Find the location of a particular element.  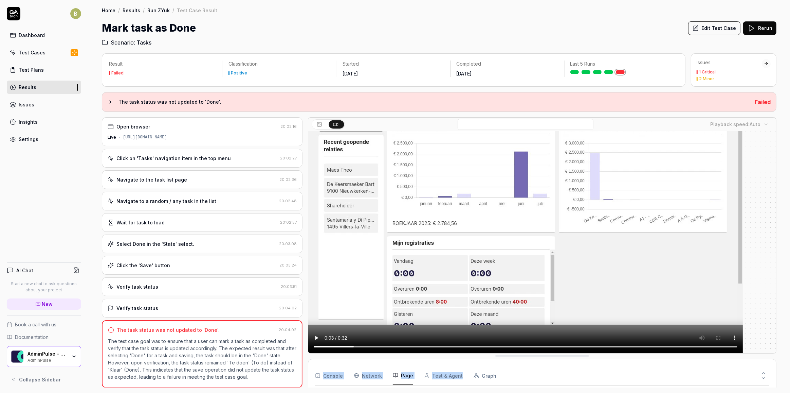

button: Network is located at coordinates (368, 375).